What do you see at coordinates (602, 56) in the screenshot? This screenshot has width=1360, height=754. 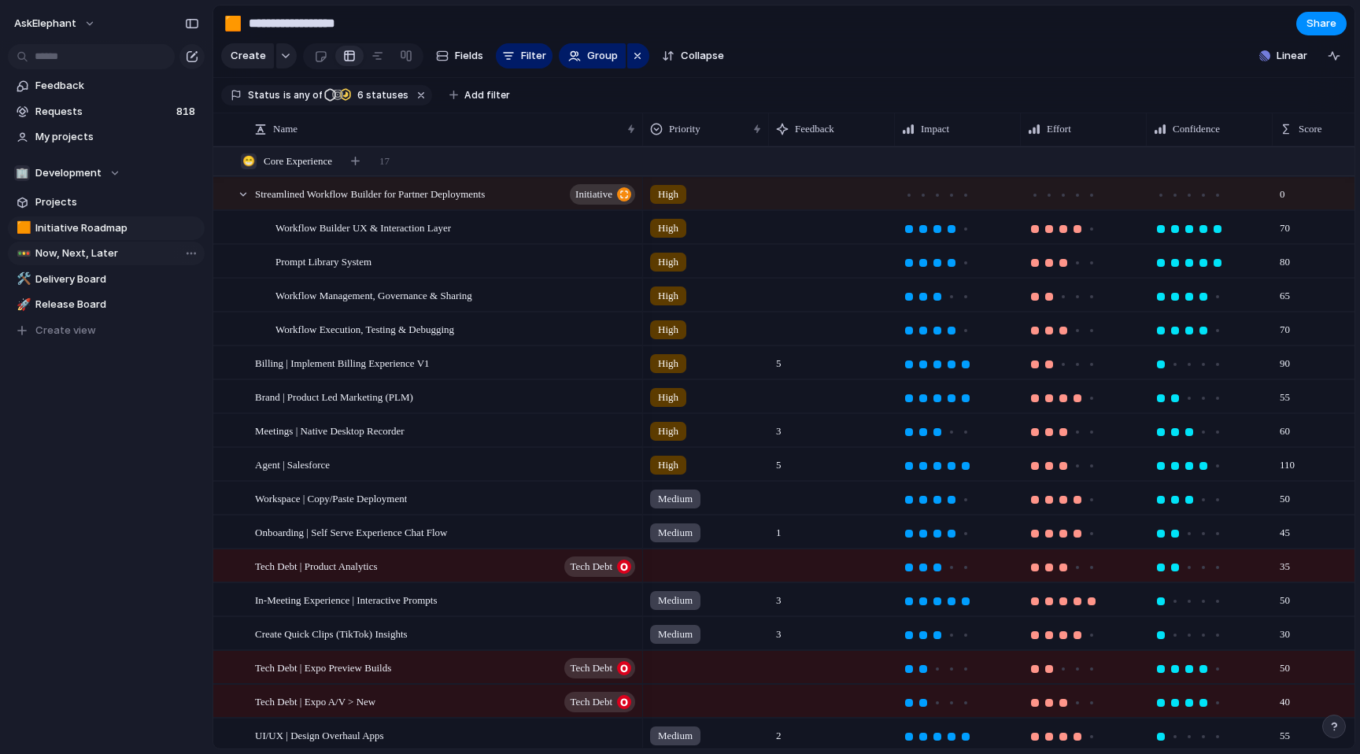 I see `span: Group` at bounding box center [602, 56].